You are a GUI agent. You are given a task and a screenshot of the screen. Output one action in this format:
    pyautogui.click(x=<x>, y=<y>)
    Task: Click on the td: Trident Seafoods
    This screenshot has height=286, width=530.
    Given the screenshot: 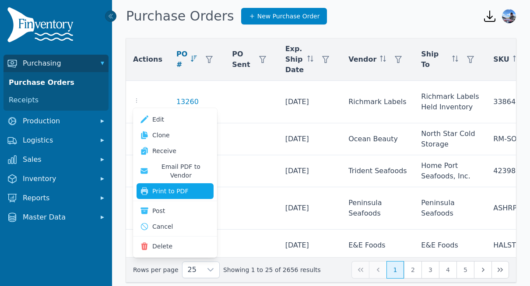 What is the action you would take?
    pyautogui.click(x=378, y=171)
    